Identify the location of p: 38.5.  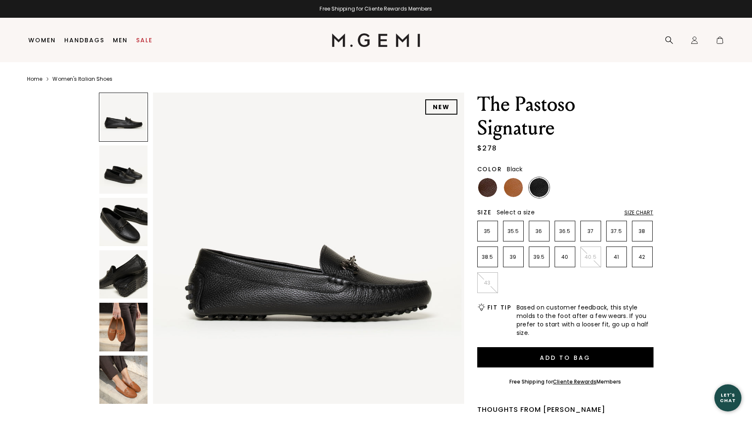
(488, 257).